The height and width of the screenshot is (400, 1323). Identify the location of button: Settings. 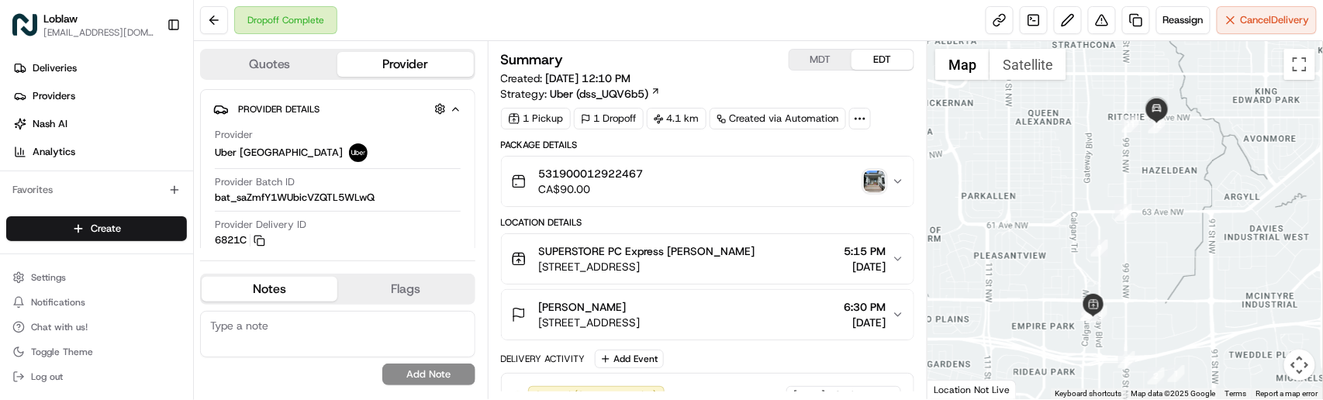
(96, 278).